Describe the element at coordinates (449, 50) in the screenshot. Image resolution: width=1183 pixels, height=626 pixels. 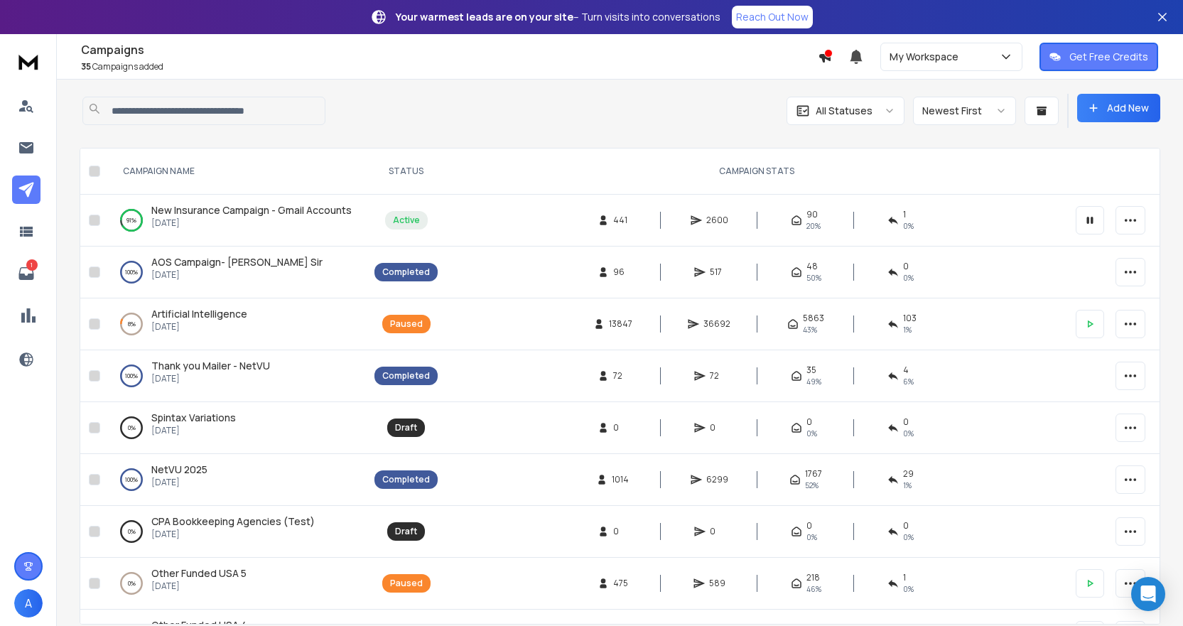
I see `h1: Campaigns` at that location.